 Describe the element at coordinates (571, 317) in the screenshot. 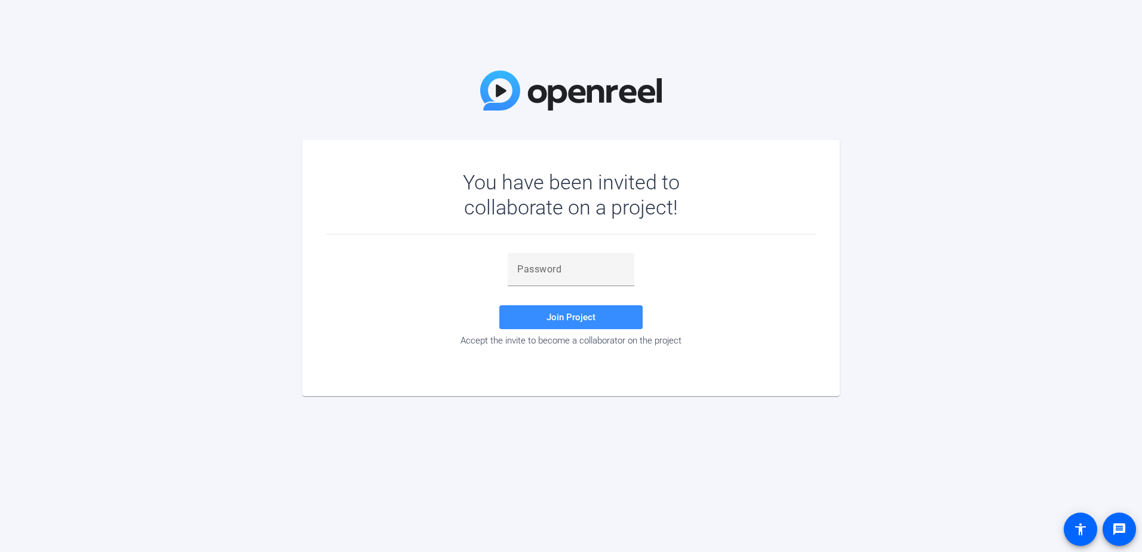

I see `span: Join Project` at that location.